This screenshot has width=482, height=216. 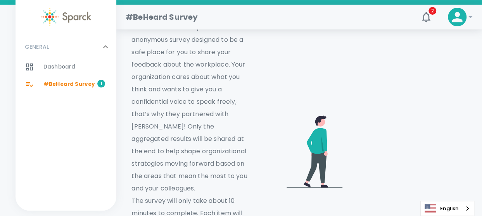 I want to click on button: 2, so click(x=426, y=17).